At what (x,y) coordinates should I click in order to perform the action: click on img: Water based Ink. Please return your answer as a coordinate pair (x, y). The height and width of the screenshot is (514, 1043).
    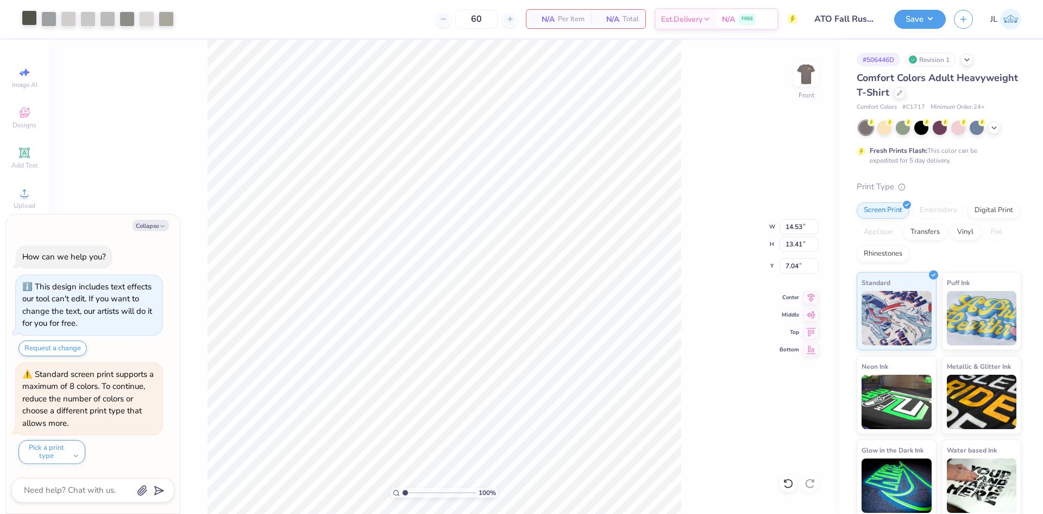
    Looking at the image, I should click on (982, 485).